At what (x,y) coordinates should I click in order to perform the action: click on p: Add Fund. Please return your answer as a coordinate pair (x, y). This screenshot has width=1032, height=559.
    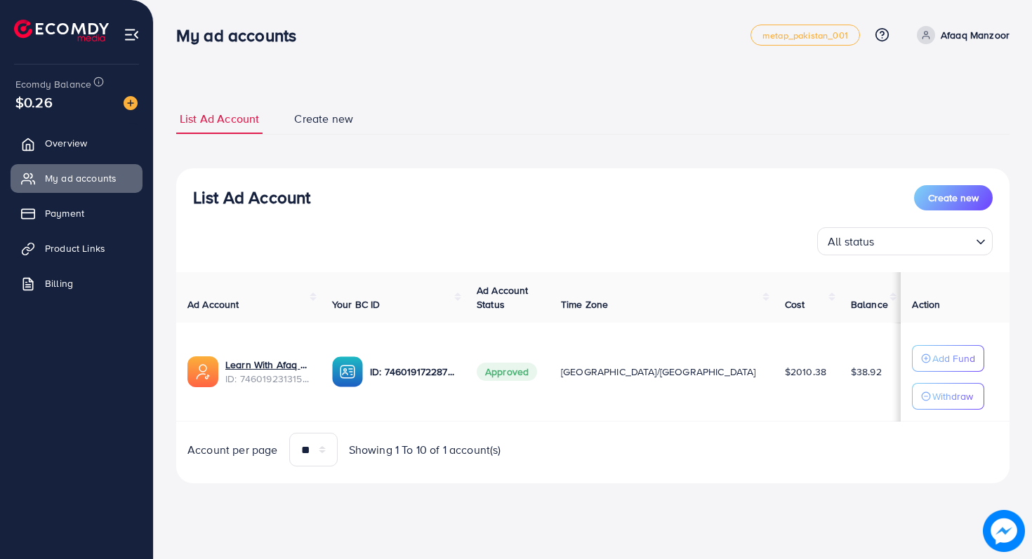
    Looking at the image, I should click on (953, 359).